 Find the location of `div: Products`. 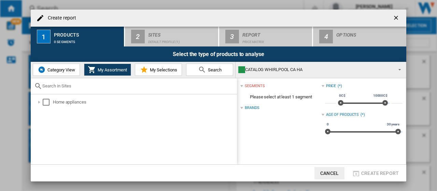

div: Products is located at coordinates (87, 33).